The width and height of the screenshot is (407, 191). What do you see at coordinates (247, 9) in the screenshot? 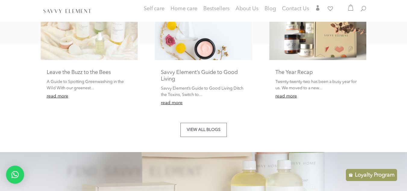
I see `span: About Us` at bounding box center [247, 9].